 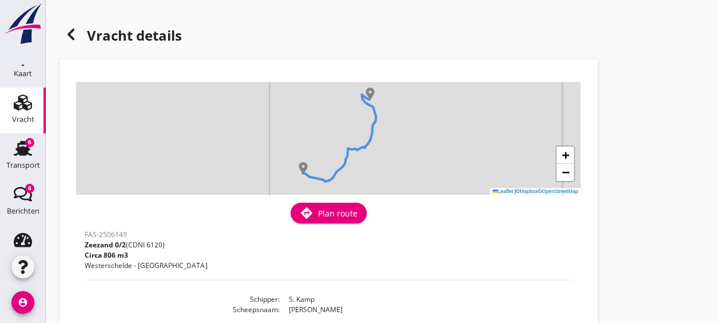 What do you see at coordinates (23, 211) in the screenshot?
I see `div: Berichten` at bounding box center [23, 211].